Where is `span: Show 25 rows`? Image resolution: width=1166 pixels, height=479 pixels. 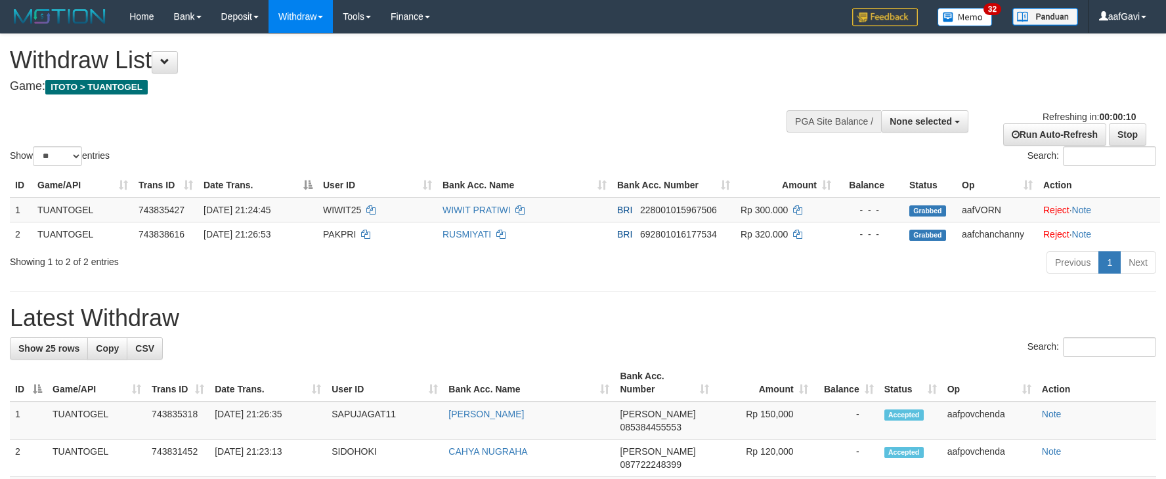
span: Show 25 rows is located at coordinates (49, 349).